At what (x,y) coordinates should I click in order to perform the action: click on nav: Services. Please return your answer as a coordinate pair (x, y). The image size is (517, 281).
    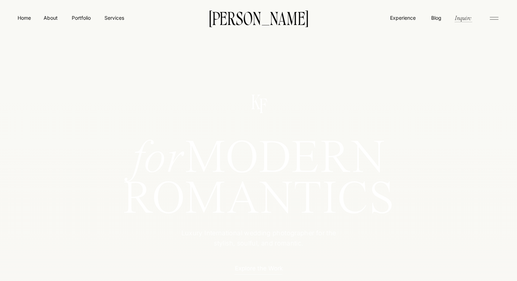
    Looking at the image, I should click on (114, 18).